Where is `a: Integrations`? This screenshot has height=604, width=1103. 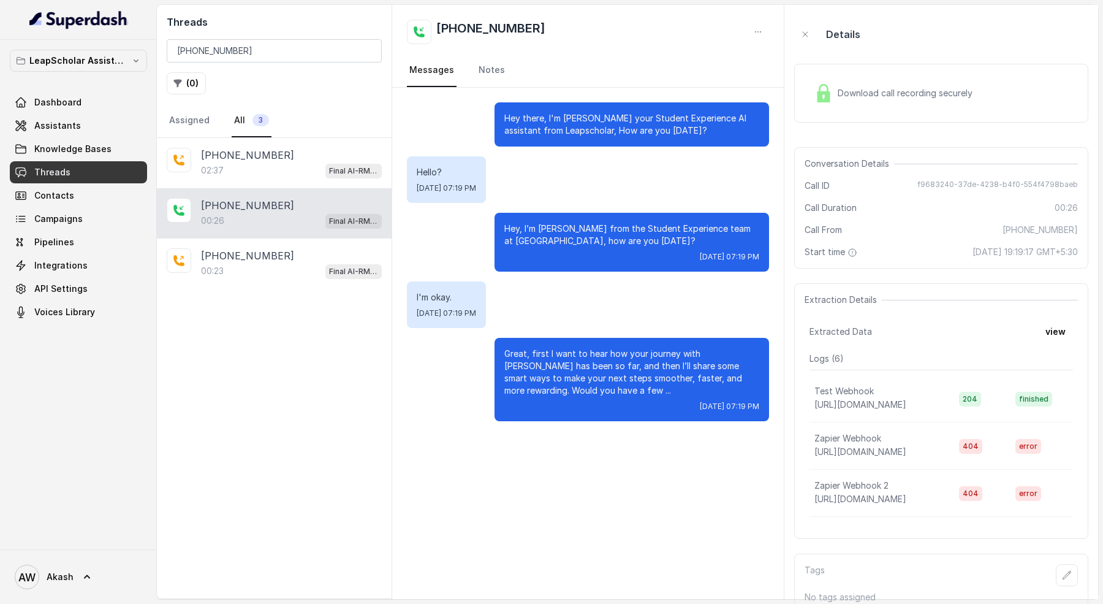 a: Integrations is located at coordinates (78, 265).